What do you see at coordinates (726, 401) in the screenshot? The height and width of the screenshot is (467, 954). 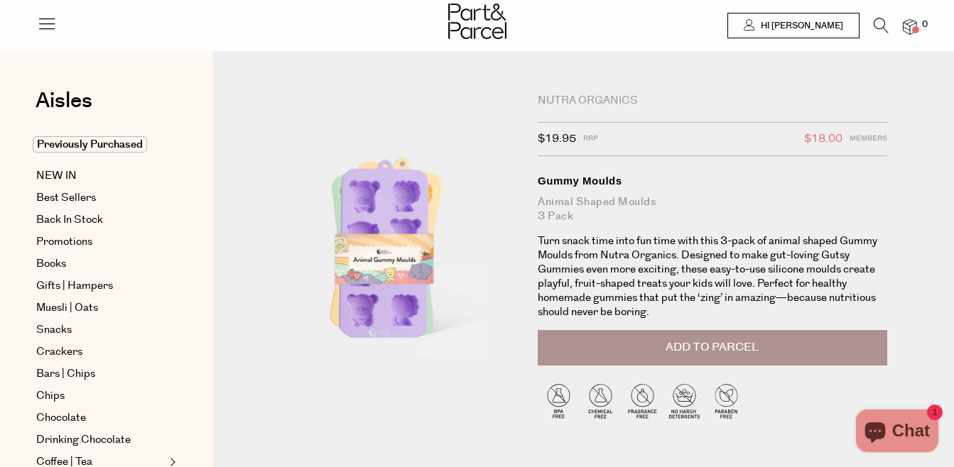 I see `img: P_P-ICONS-Live_Bec_V11_Paraben_Free.svg` at bounding box center [726, 401].